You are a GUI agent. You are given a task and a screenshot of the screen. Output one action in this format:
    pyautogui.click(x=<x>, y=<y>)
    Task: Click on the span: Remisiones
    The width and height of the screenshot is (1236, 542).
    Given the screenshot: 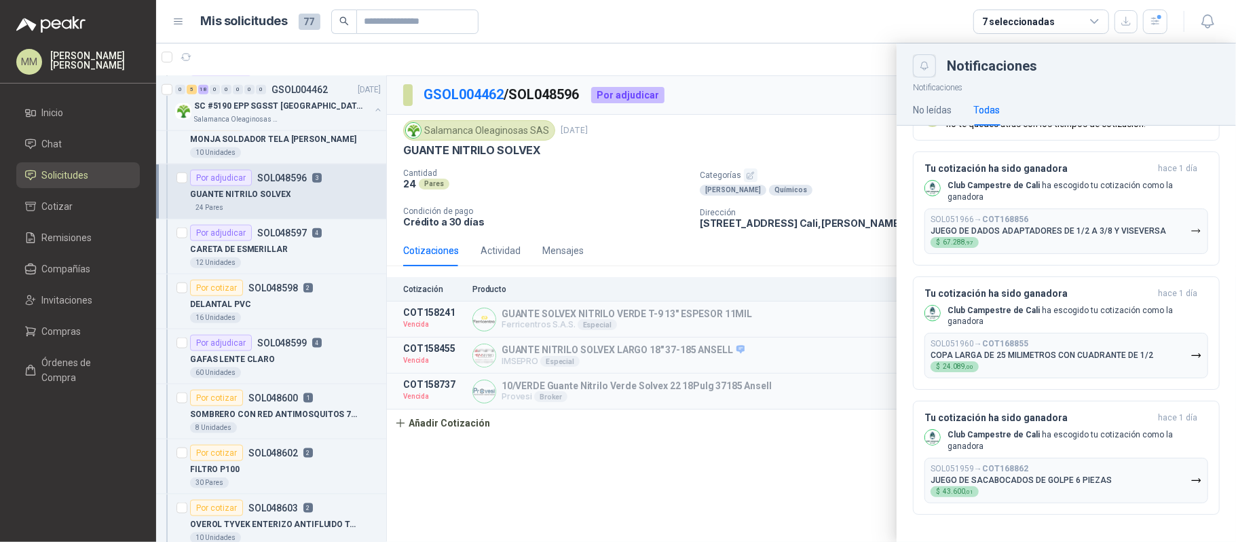 What is the action you would take?
    pyautogui.click(x=67, y=238)
    